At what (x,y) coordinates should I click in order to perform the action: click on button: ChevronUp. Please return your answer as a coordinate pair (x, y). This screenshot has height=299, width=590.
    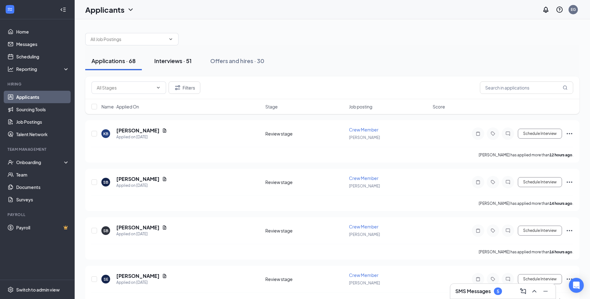
    Looking at the image, I should click on (534, 291).